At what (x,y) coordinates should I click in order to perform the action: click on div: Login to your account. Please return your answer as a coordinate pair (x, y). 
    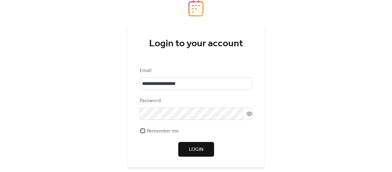
    Looking at the image, I should click on (196, 44).